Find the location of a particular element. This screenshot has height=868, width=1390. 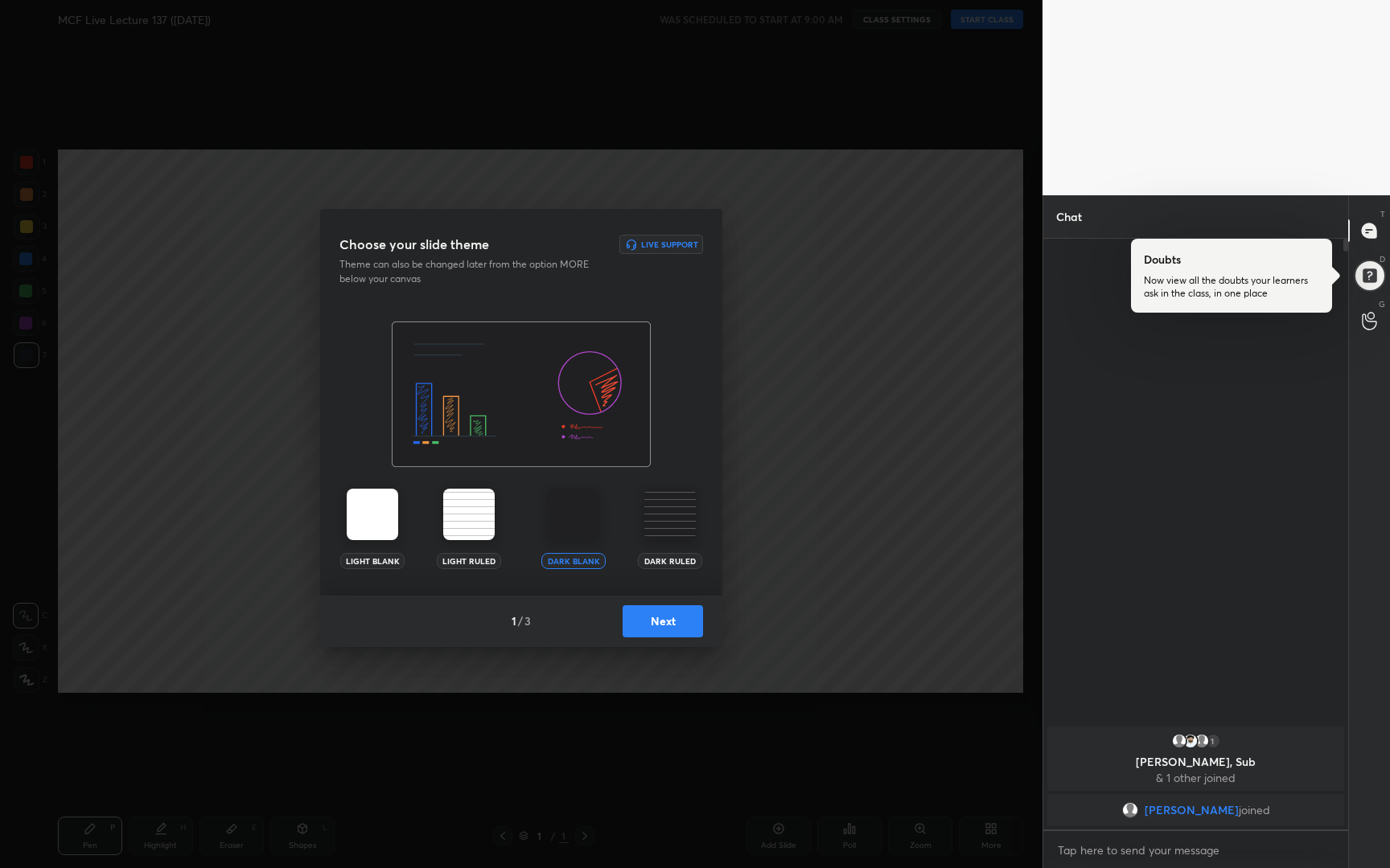

div: Light Ruled is located at coordinates (469, 562).